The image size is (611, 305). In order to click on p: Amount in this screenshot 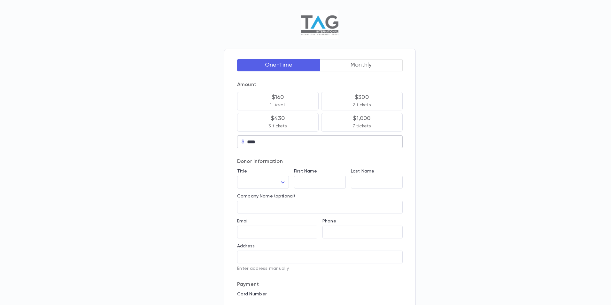, I will do `click(320, 85)`.